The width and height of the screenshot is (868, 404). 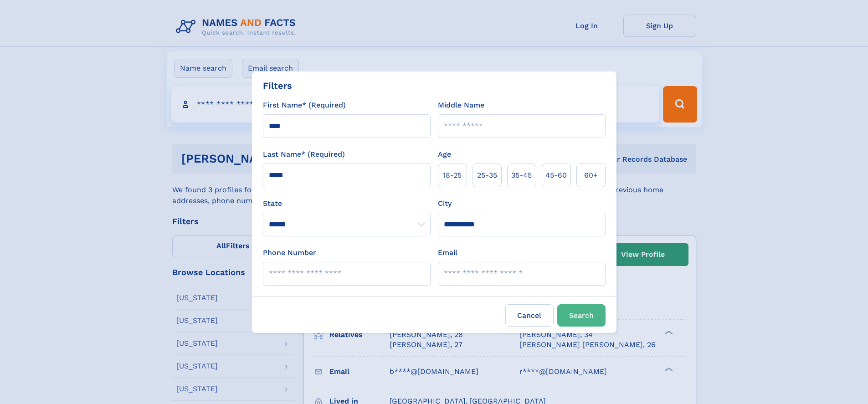 I want to click on button: Search, so click(x=581, y=315).